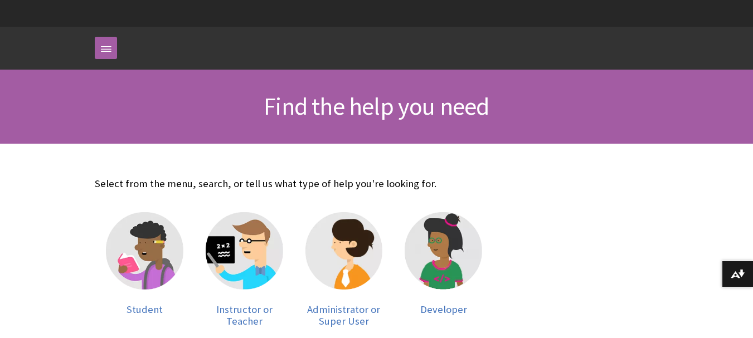 The height and width of the screenshot is (338, 753). Describe the element at coordinates (344, 270) in the screenshot. I see `a: Administrator Administrator or Super User` at that location.